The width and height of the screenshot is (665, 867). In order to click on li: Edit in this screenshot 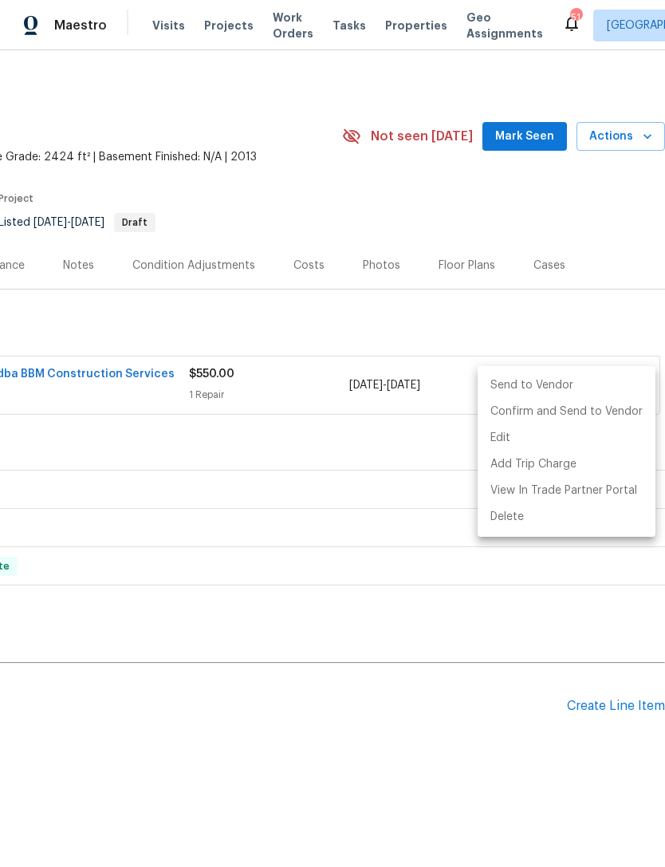, I will do `click(566, 438)`.